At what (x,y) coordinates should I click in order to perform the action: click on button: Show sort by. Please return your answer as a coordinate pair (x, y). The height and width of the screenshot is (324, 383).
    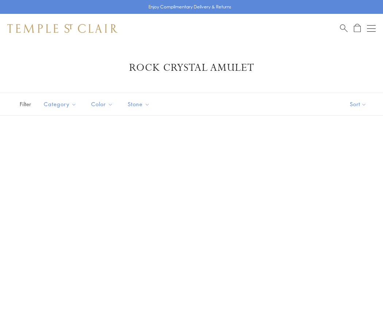
    Looking at the image, I should click on (358, 104).